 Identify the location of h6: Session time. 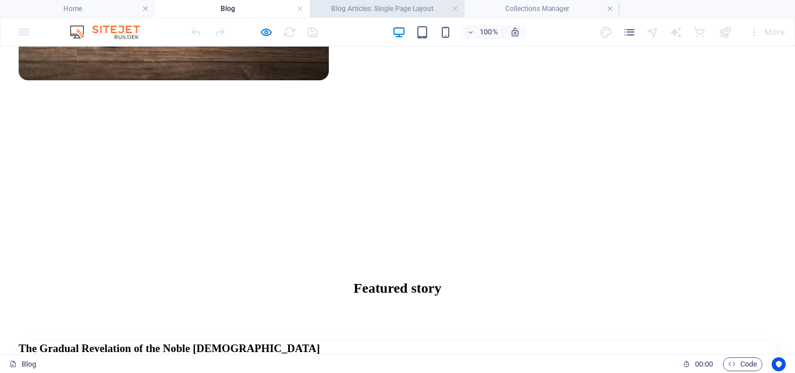
(698, 365).